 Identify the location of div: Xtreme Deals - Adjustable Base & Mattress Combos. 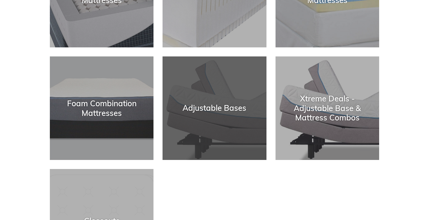
(327, 108).